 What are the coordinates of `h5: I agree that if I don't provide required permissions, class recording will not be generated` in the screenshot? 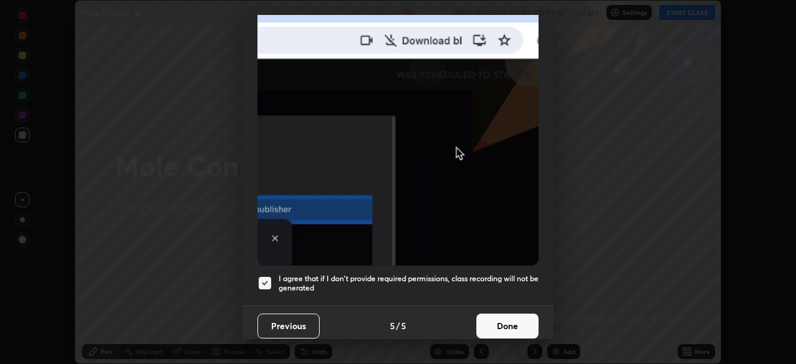 It's located at (408, 283).